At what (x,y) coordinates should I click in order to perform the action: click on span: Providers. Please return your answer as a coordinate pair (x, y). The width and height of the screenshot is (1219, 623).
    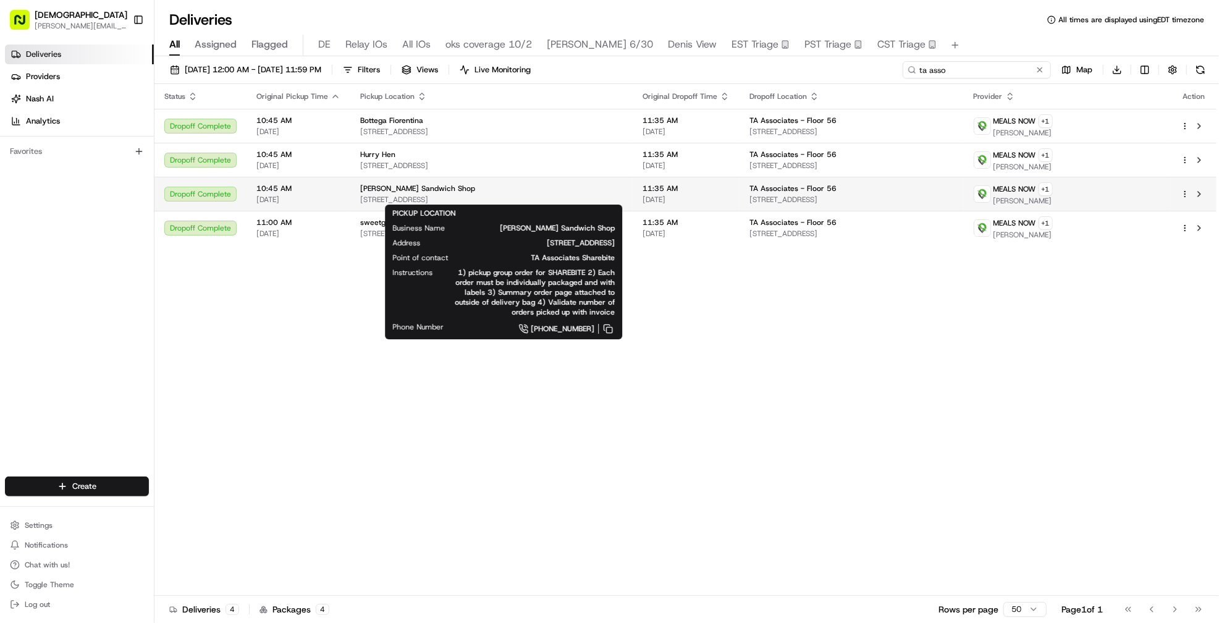
    Looking at the image, I should click on (43, 77).